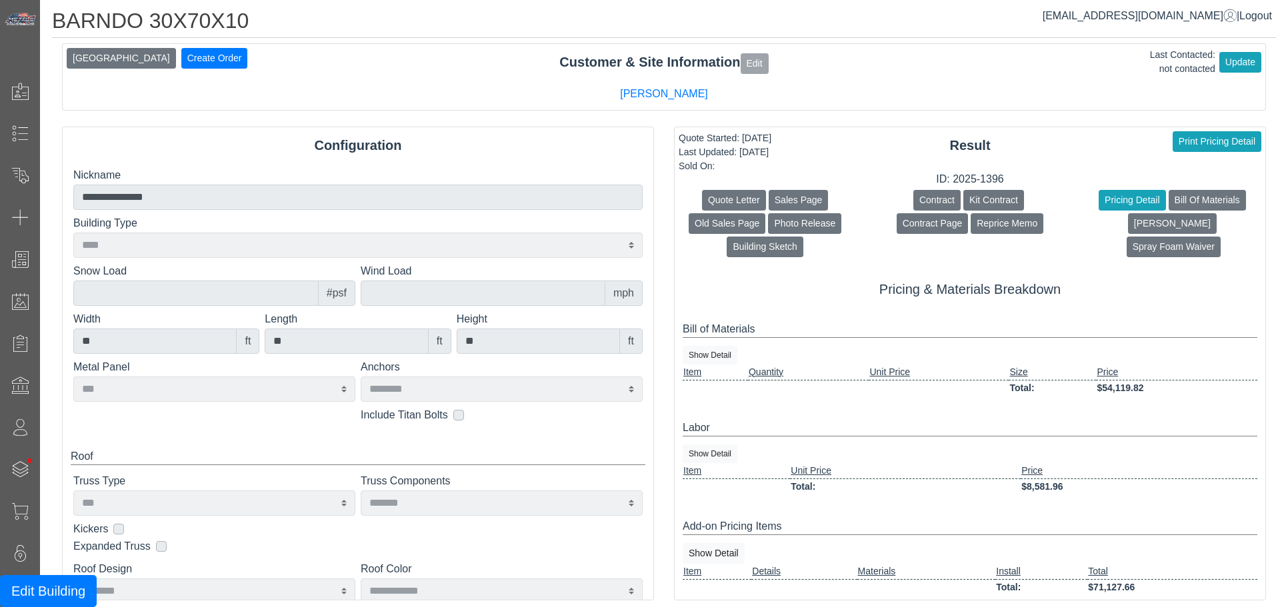 This screenshot has width=1280, height=607. I want to click on label: Width, so click(166, 319).